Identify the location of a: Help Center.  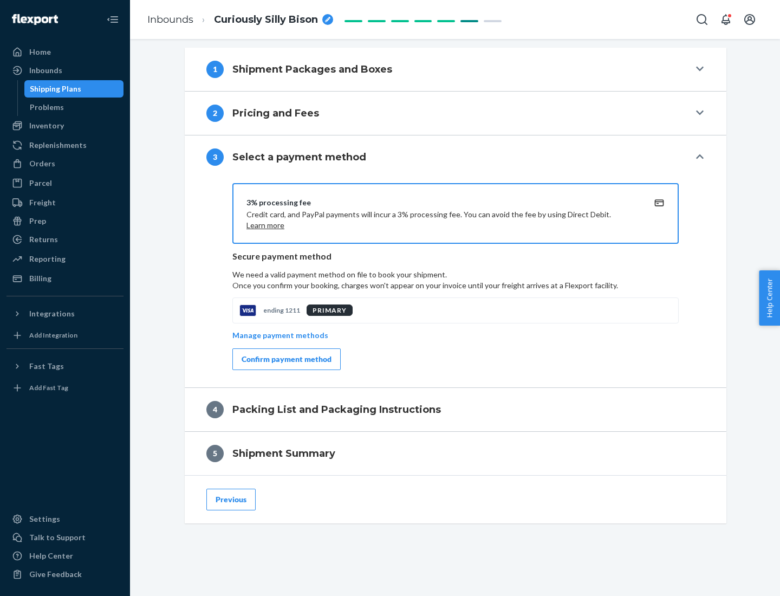
(65, 556).